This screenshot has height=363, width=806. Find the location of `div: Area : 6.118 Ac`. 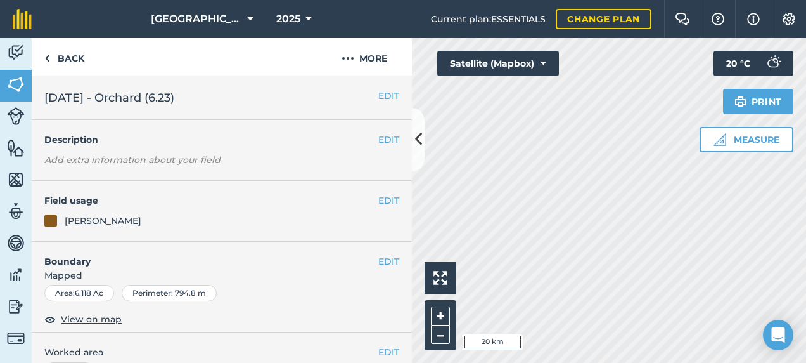

div: Area : 6.118 Ac is located at coordinates (79, 293).